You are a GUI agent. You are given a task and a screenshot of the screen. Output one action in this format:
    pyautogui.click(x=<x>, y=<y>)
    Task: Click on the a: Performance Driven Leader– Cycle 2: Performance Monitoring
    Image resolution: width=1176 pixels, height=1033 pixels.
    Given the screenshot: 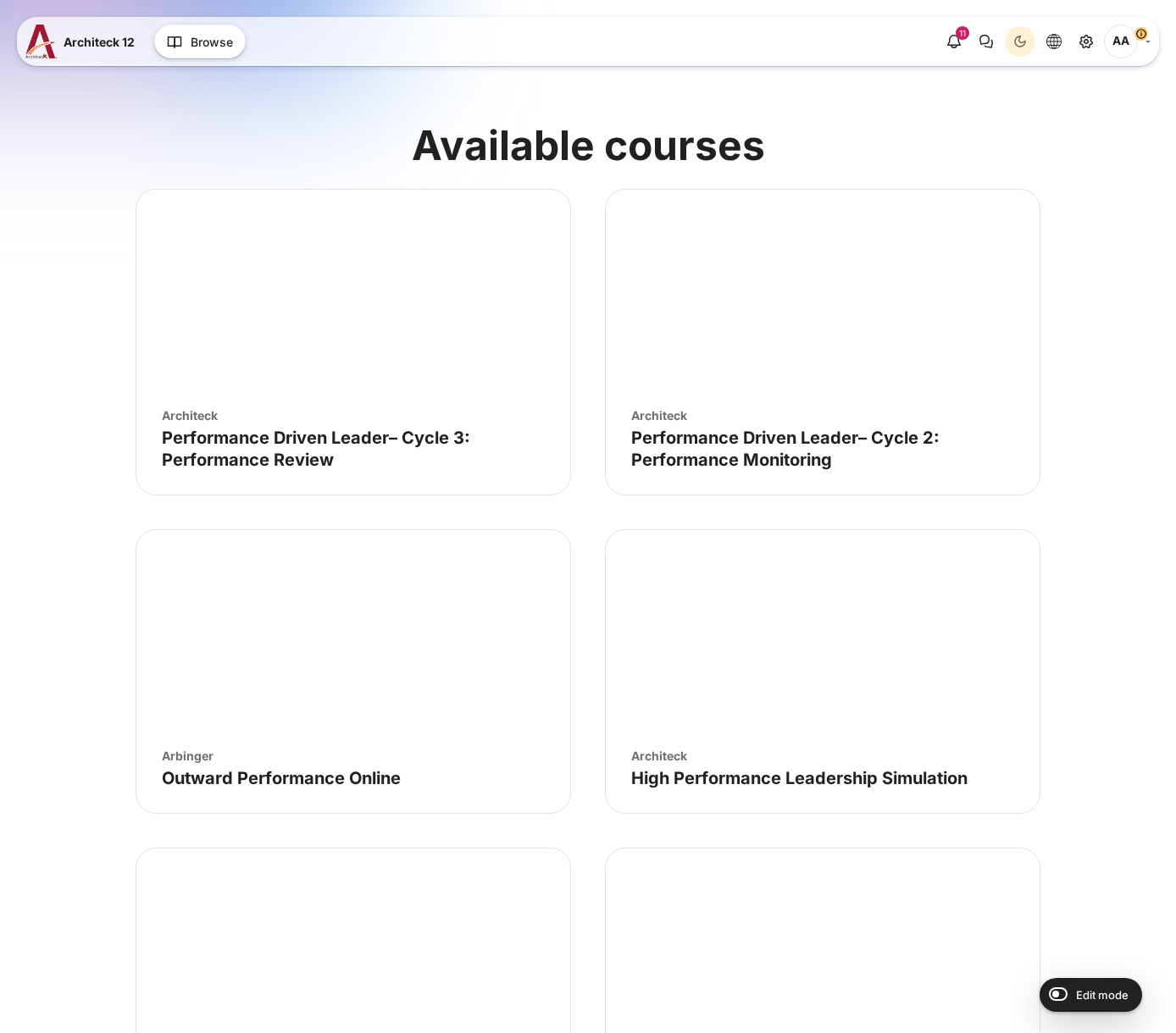 What is the action you would take?
    pyautogui.click(x=785, y=449)
    